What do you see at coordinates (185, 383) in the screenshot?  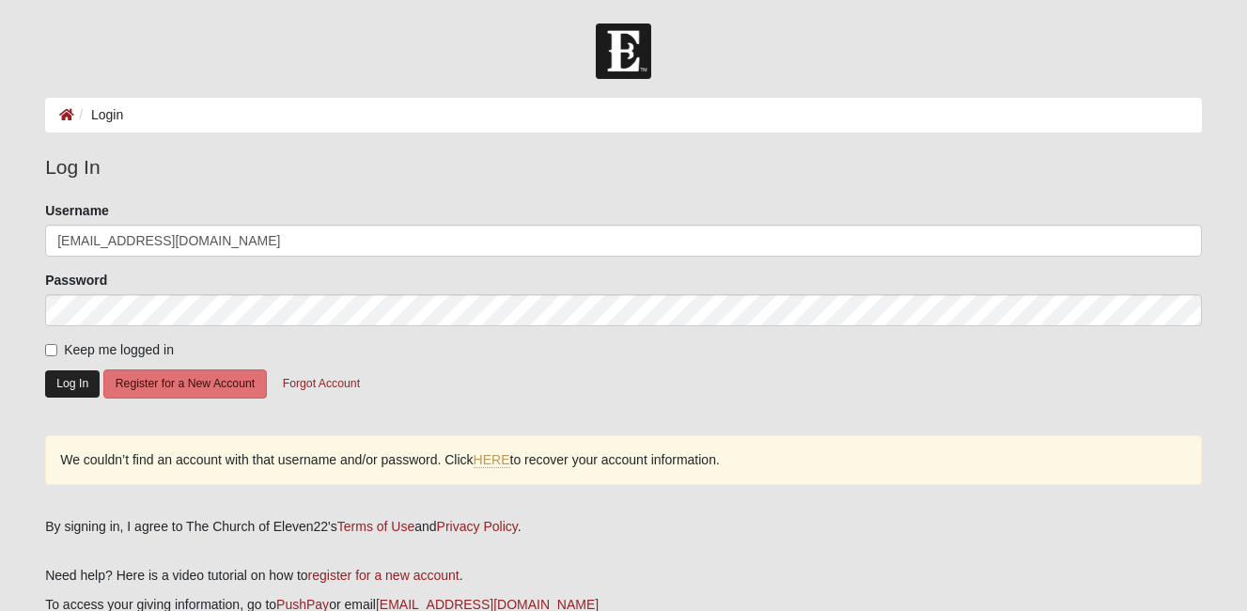 I see `button: Register for a New Account` at bounding box center [185, 383].